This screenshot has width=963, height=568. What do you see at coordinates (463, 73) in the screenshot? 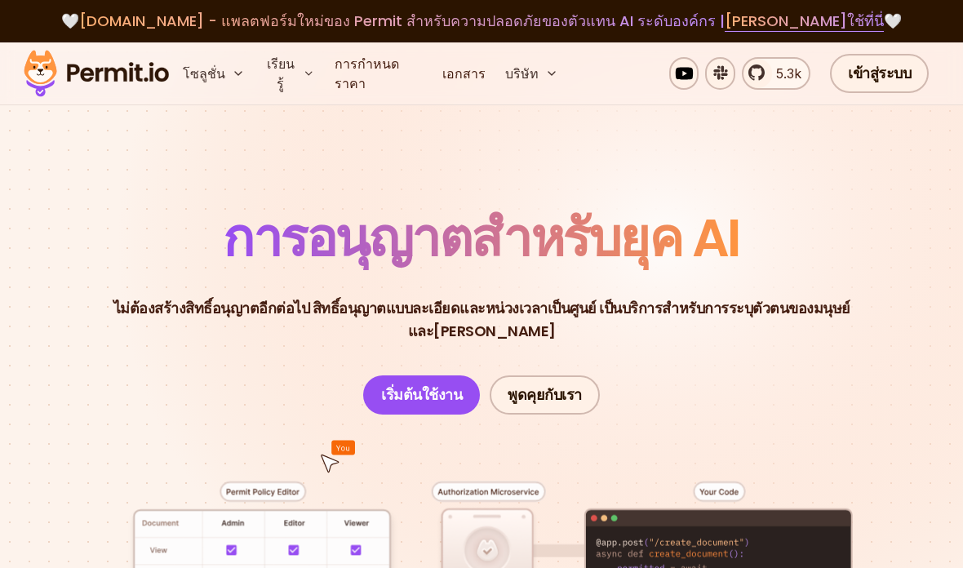
I see `a: เอกสาร` at bounding box center [463, 73].